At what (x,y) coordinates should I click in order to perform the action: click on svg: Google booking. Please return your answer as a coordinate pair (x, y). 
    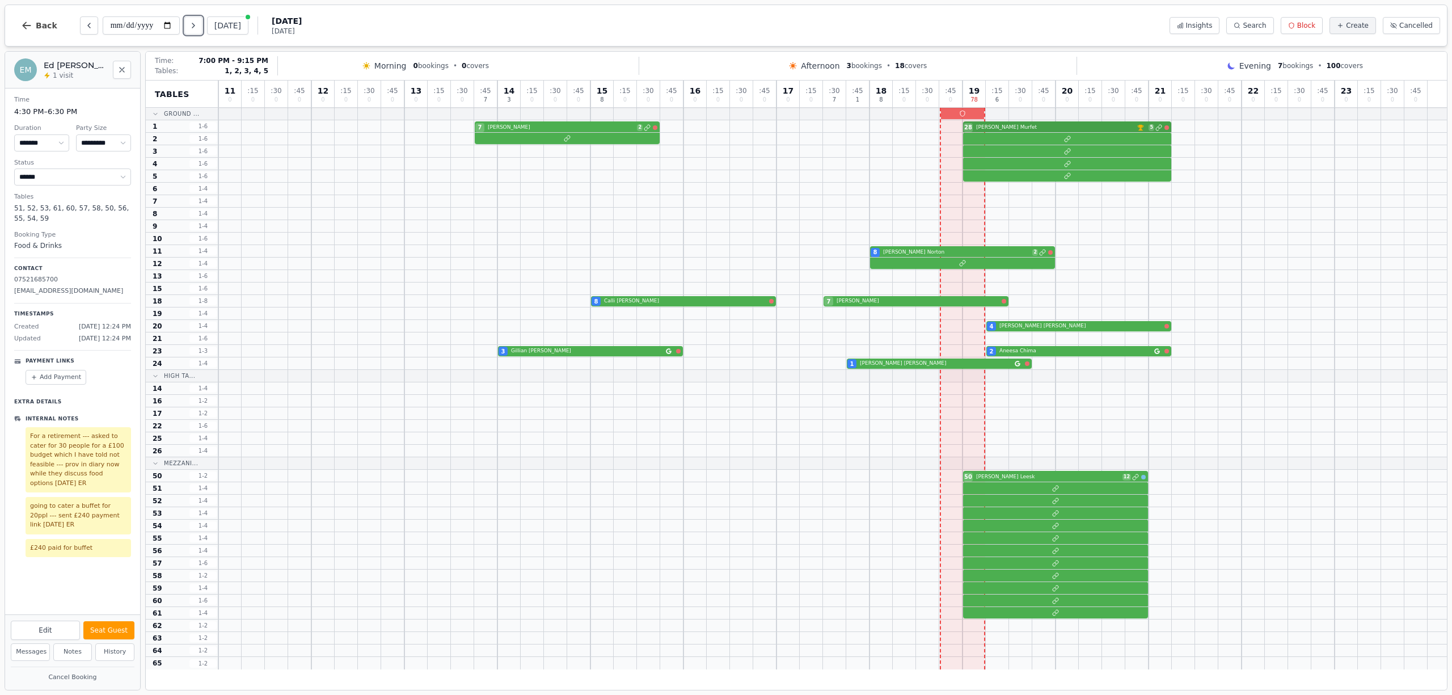
    Looking at the image, I should click on (669, 351).